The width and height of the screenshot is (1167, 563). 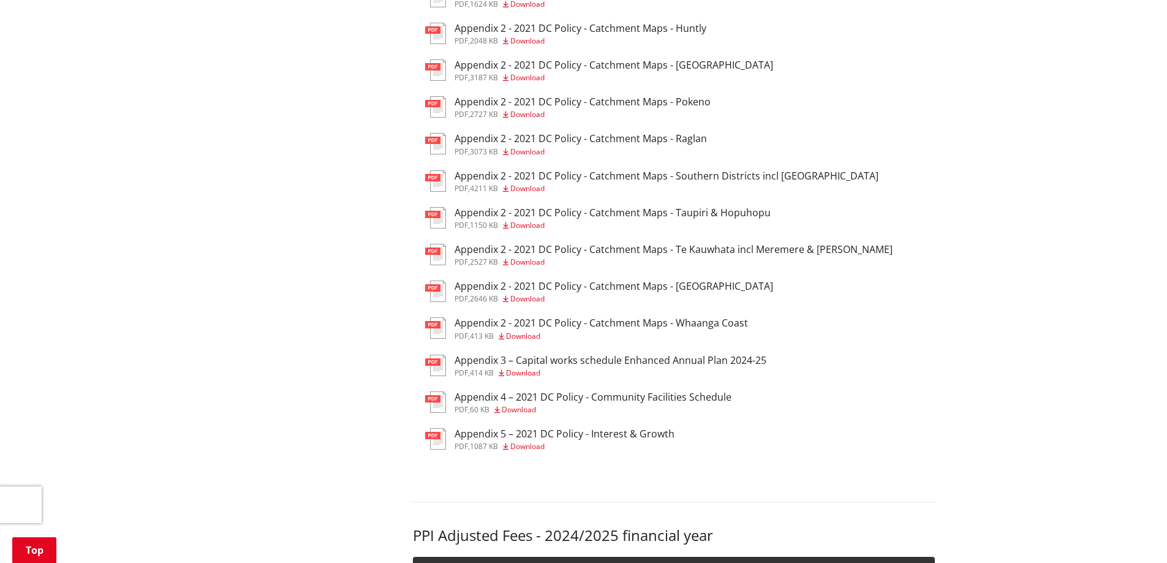 What do you see at coordinates (566, 144) in the screenshot?
I see `a: Appendix 2 - 2021 DC Policy - Catchment Maps - Raglan pdf,3073 KB Download` at bounding box center [566, 144].